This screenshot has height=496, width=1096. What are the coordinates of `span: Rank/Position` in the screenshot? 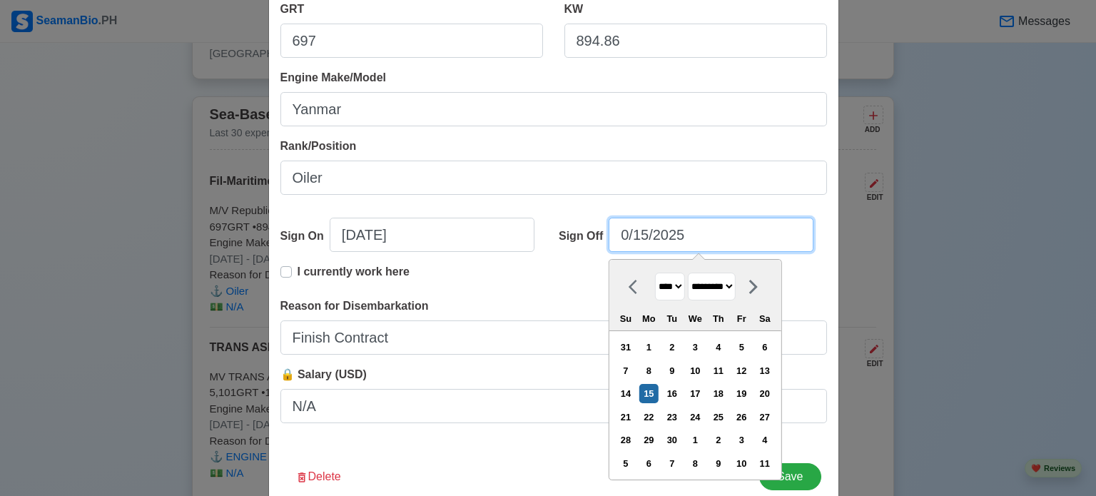 It's located at (318, 146).